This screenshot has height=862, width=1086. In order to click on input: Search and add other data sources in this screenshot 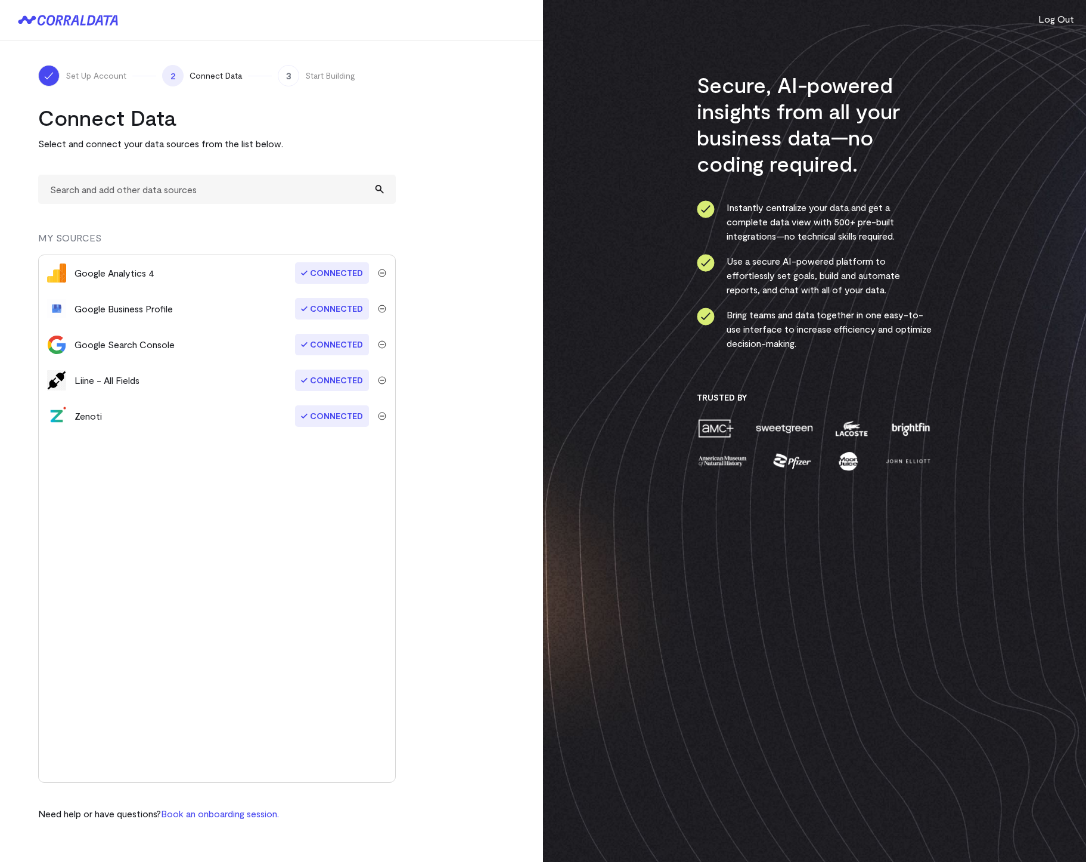, I will do `click(217, 189)`.